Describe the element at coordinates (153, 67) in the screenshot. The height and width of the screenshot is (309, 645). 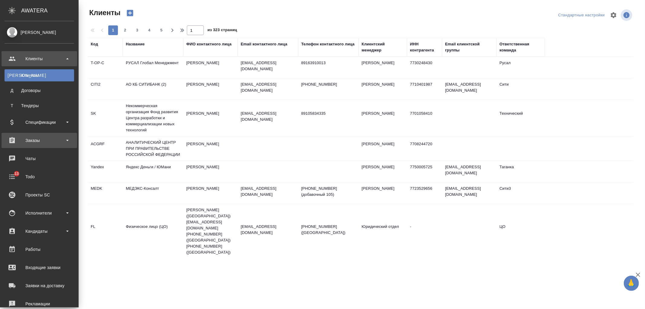
I see `td: РУСАЛ Глобал Менеджмент` at that location.